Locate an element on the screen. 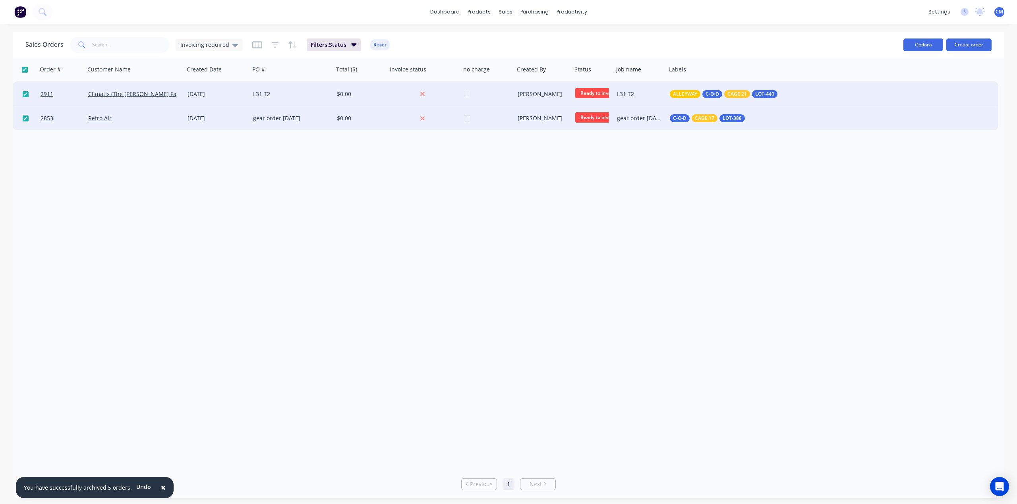 Image resolution: width=1017 pixels, height=504 pixels. span: Previous is located at coordinates (481, 485).